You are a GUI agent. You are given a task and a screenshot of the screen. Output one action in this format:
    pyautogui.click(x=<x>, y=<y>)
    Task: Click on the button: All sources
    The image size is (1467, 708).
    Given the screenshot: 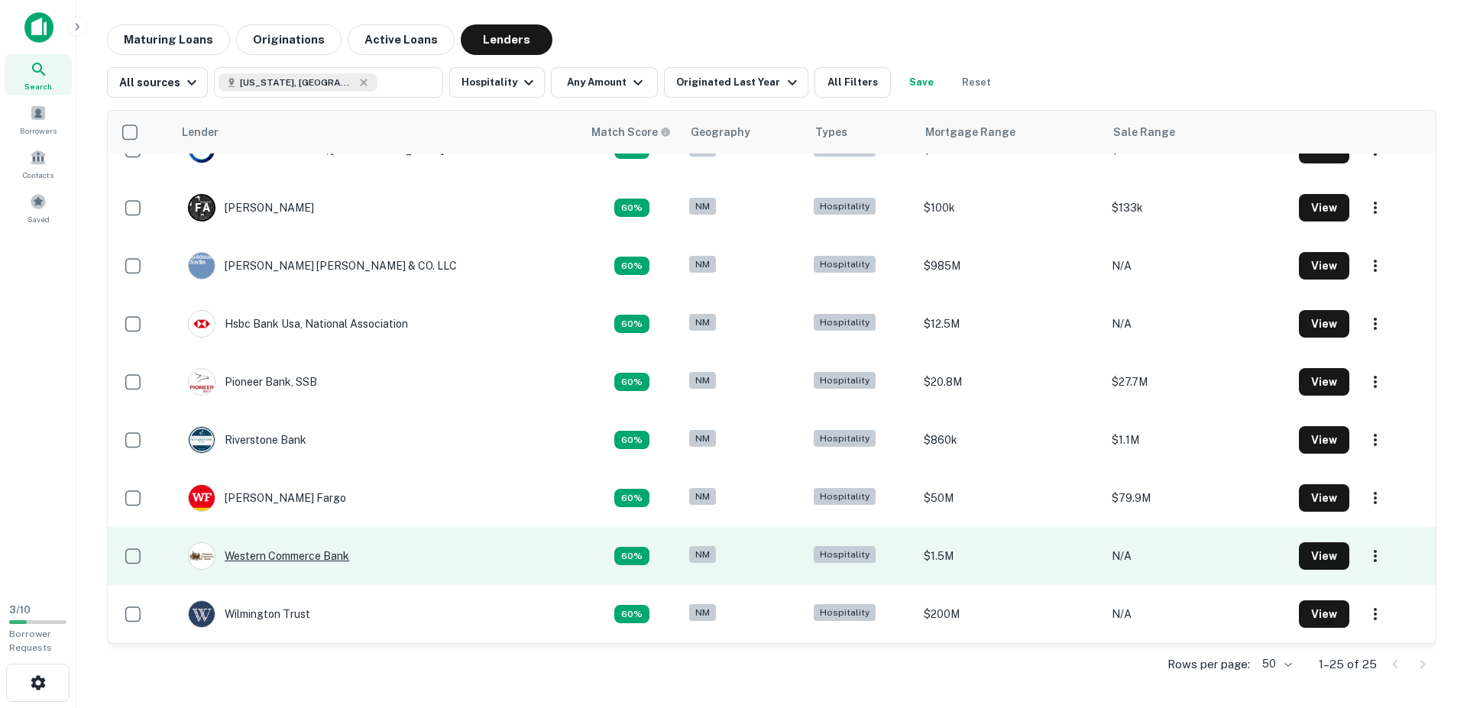 What is the action you would take?
    pyautogui.click(x=157, y=83)
    